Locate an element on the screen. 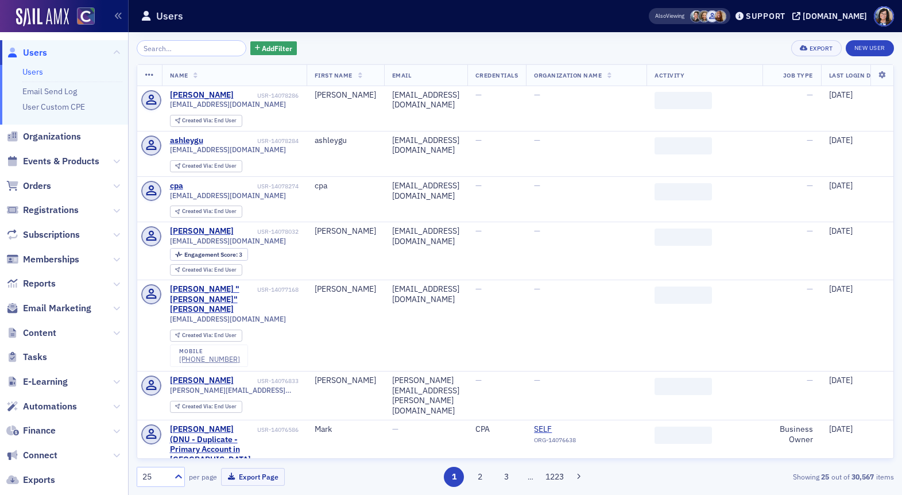 Image resolution: width=902 pixels, height=495 pixels. img: SailAMX is located at coordinates (86, 16).